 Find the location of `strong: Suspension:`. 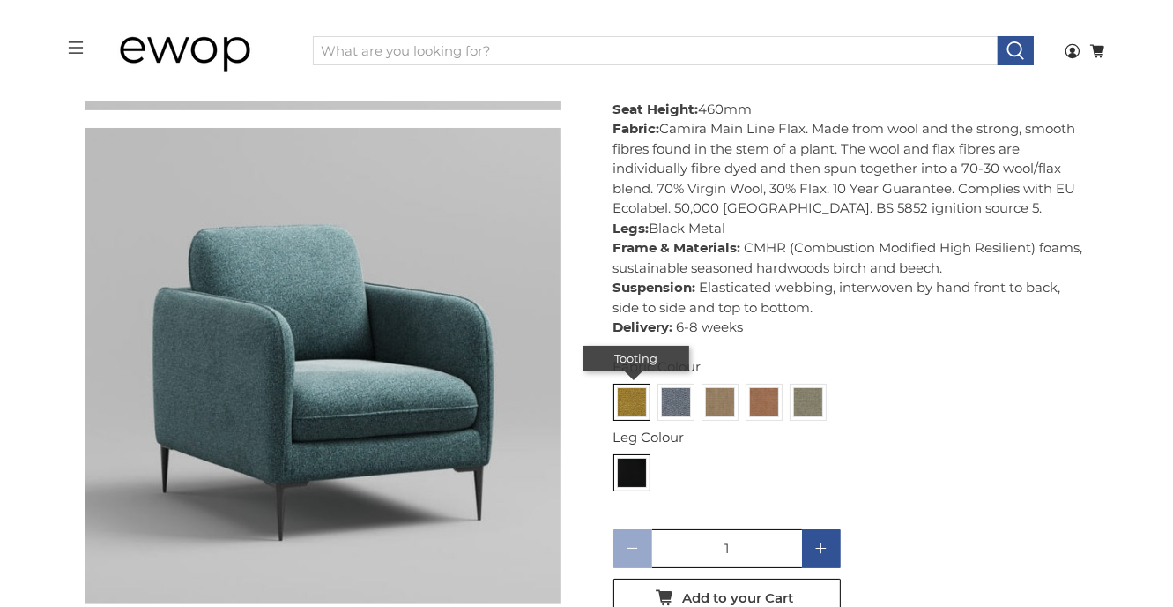

strong: Suspension: is located at coordinates (655, 287).